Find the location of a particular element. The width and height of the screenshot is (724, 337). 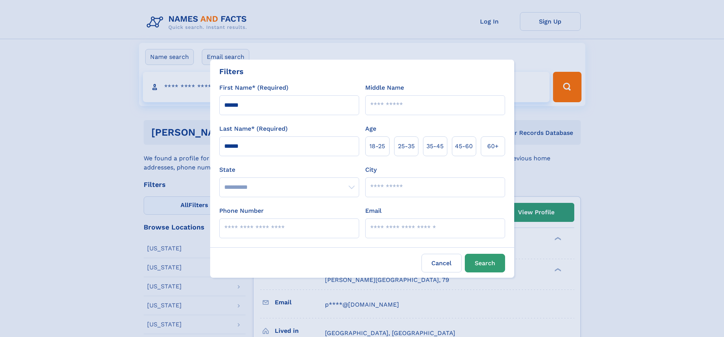

span: 35‑45 is located at coordinates (435, 146).